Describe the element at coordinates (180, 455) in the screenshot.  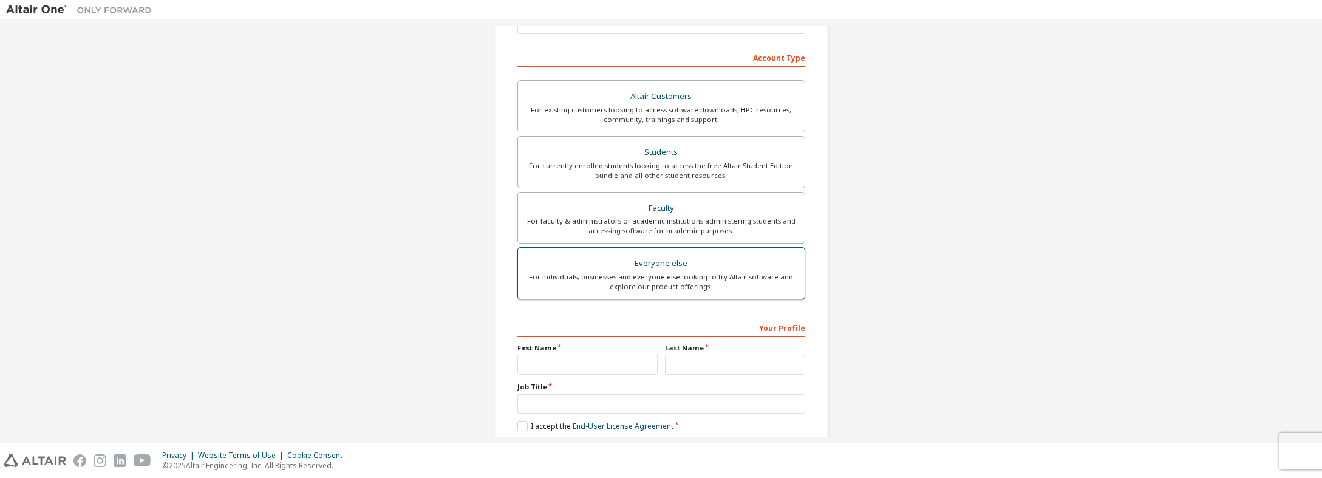
I see `div: Privacy` at that location.